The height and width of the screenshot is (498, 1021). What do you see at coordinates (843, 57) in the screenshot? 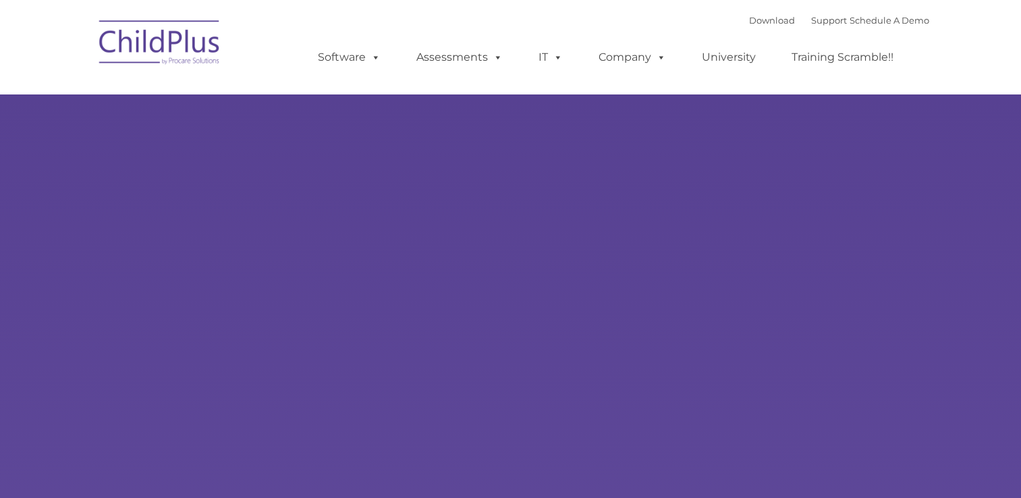
I see `a: Training Scramble!!` at bounding box center [843, 57].